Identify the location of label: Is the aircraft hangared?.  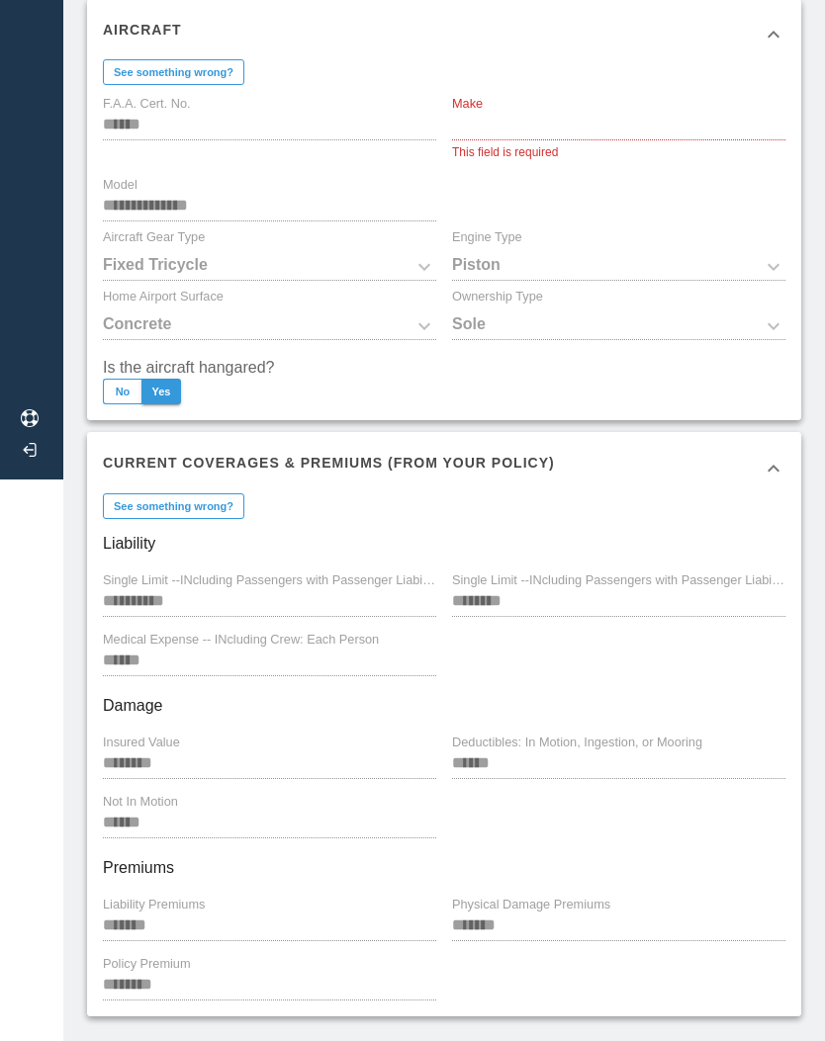
(188, 367).